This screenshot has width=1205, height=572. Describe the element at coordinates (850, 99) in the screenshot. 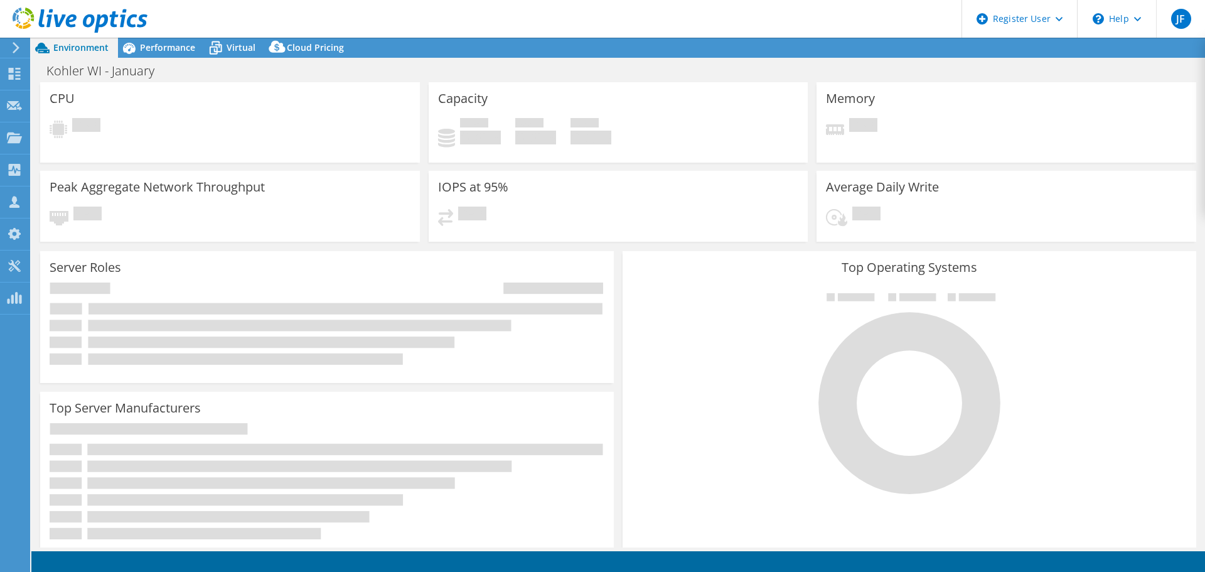

I see `h3: Memory` at that location.